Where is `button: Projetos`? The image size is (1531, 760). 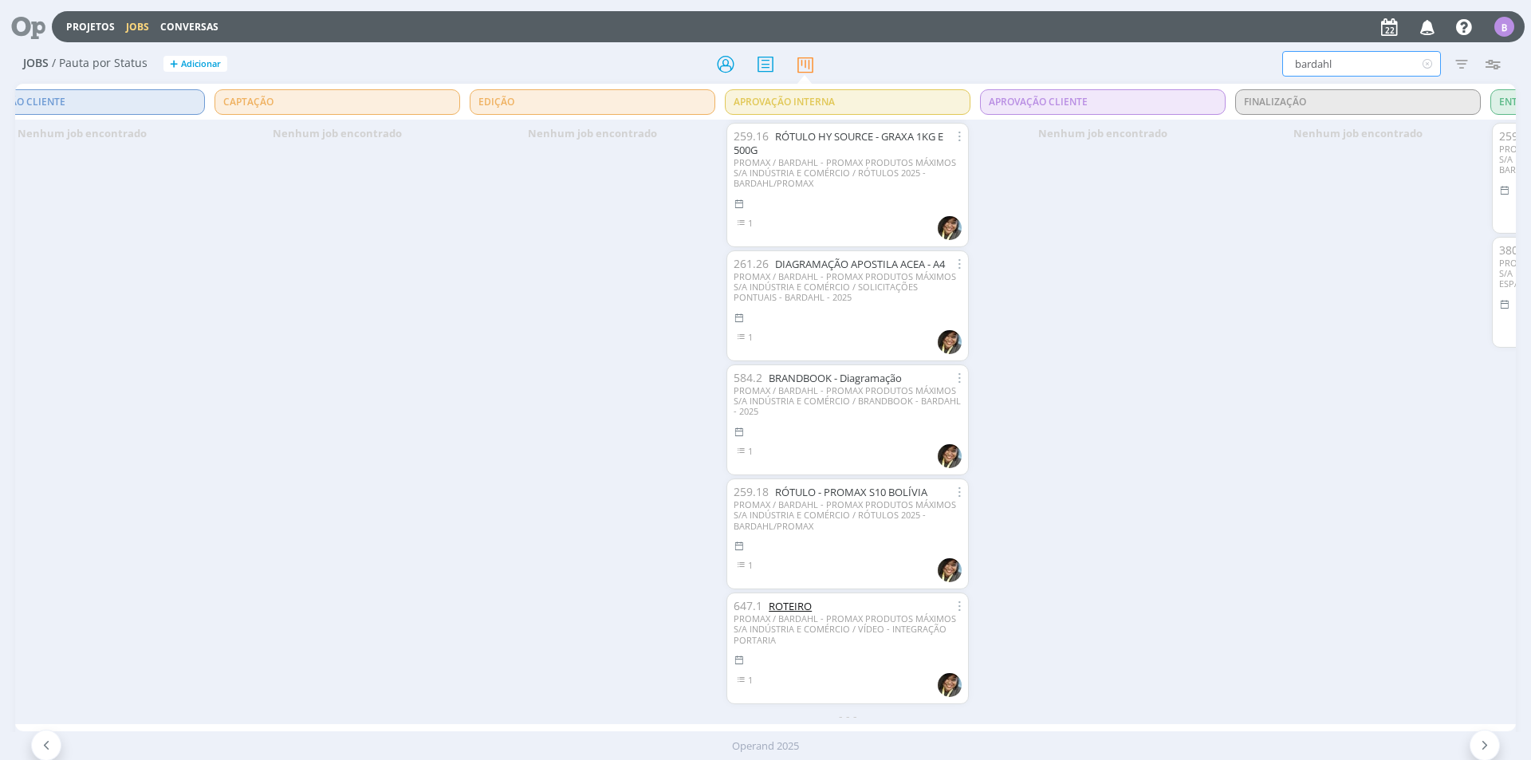
button: Projetos is located at coordinates (90, 27).